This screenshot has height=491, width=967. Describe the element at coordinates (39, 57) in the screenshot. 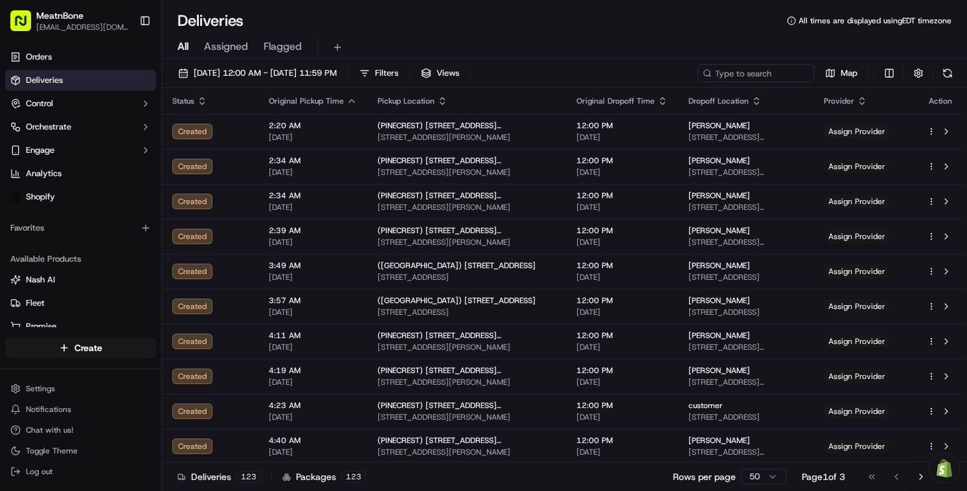

I see `span: Orders` at that location.